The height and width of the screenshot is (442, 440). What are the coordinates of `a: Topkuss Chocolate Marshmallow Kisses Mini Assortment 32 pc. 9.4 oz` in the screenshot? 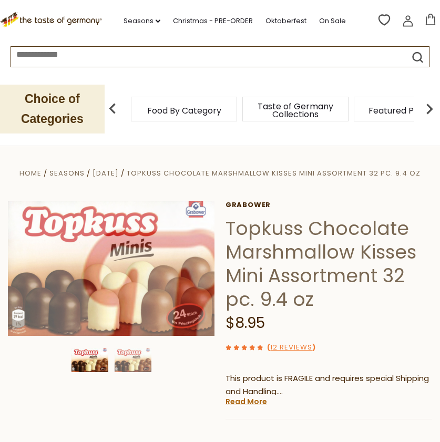 It's located at (273, 173).